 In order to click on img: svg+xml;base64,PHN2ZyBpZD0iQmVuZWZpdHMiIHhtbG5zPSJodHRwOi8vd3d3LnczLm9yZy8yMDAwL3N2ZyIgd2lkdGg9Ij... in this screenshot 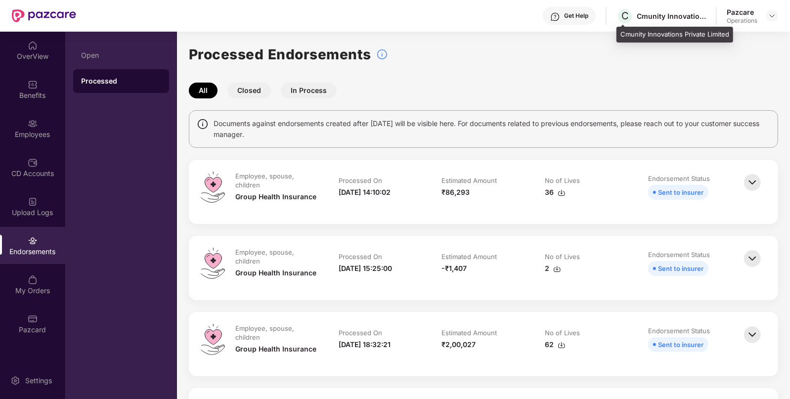, I will do `click(33, 85)`.